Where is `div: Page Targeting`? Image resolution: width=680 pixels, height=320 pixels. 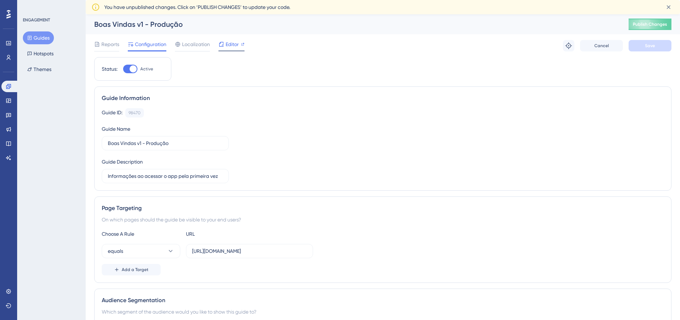
div: Page Targeting is located at coordinates (383, 208).